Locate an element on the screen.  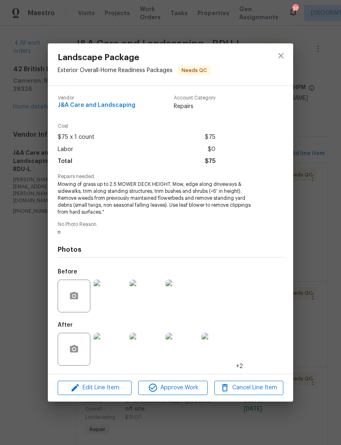
span: Vendor is located at coordinates (97, 98).